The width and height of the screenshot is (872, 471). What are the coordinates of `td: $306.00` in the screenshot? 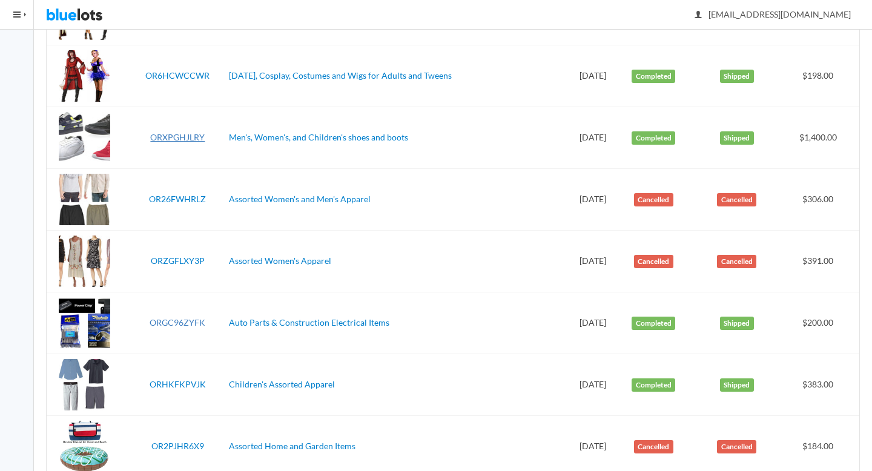 It's located at (822, 200).